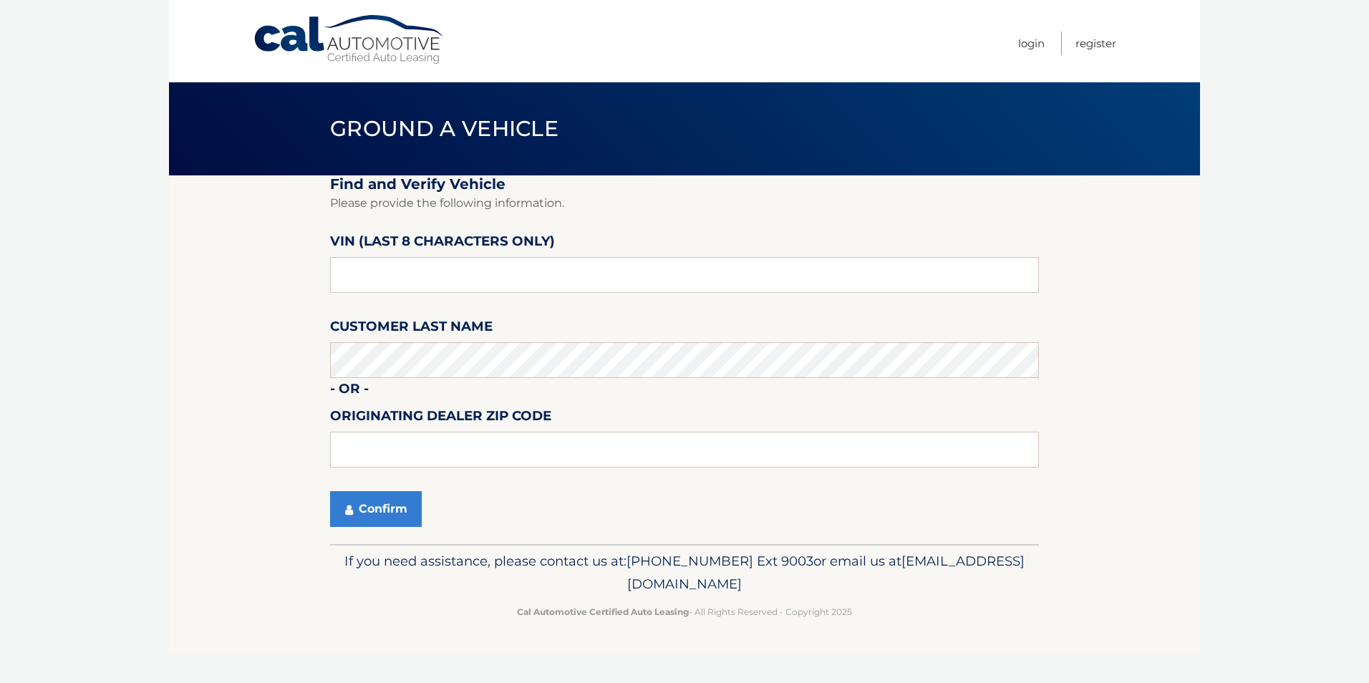  Describe the element at coordinates (376, 509) in the screenshot. I see `button: Confirm` at that location.